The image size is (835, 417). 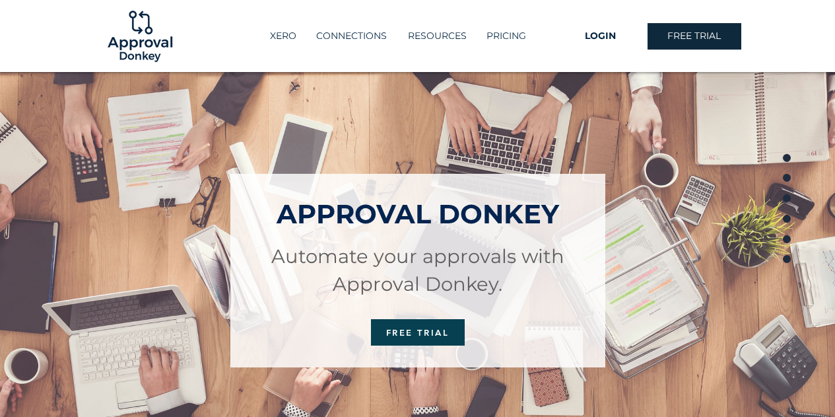 I want to click on a: XERO, so click(x=283, y=36).